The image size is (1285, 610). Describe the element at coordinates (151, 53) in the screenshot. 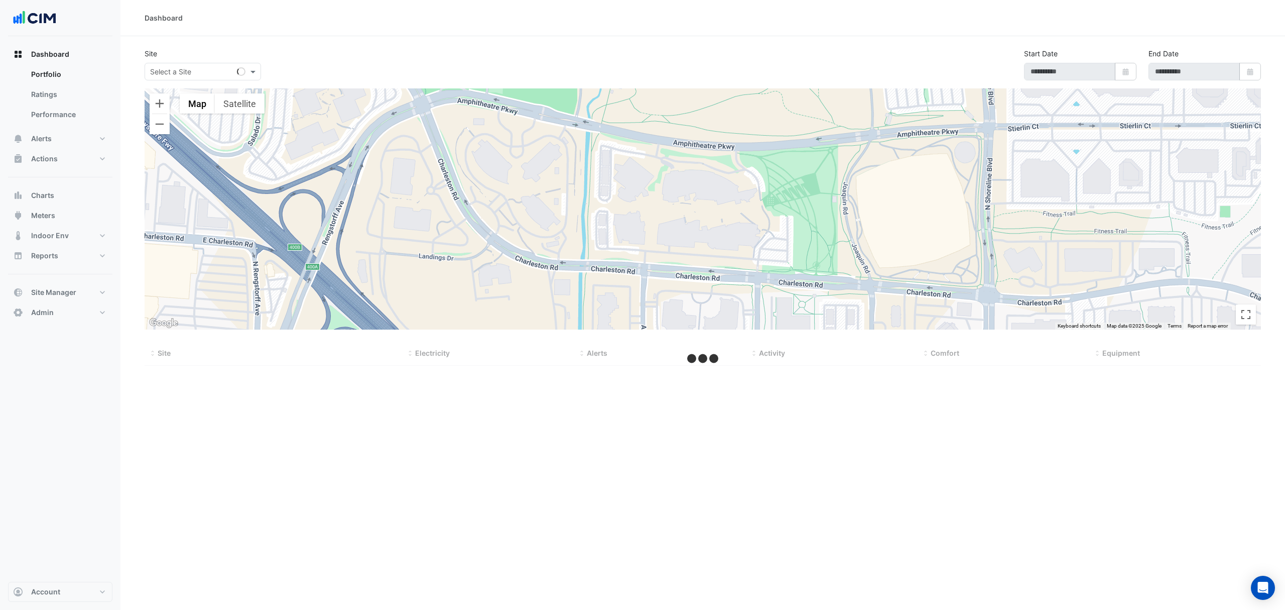

I see `label: Site` at that location.